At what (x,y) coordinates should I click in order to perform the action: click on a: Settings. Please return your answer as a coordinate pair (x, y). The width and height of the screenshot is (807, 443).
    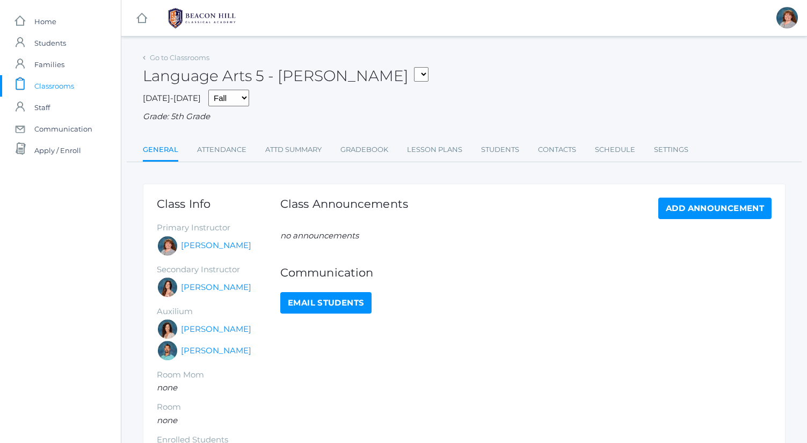
    Looking at the image, I should click on (671, 150).